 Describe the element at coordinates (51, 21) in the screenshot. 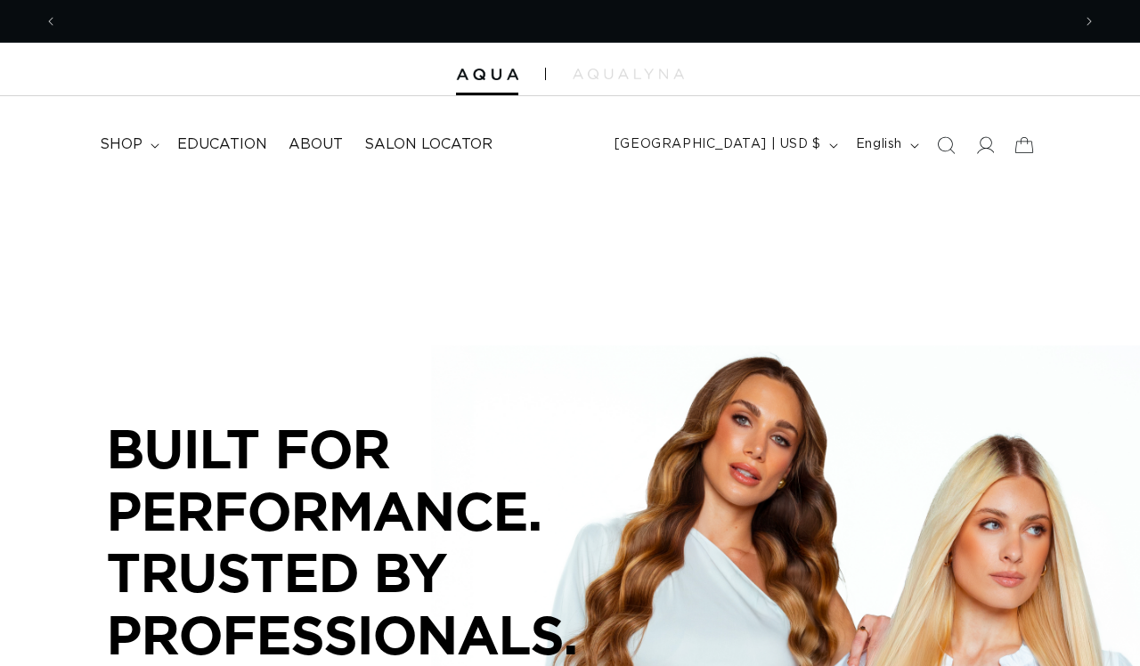

I see `button: Previous announcement` at that location.